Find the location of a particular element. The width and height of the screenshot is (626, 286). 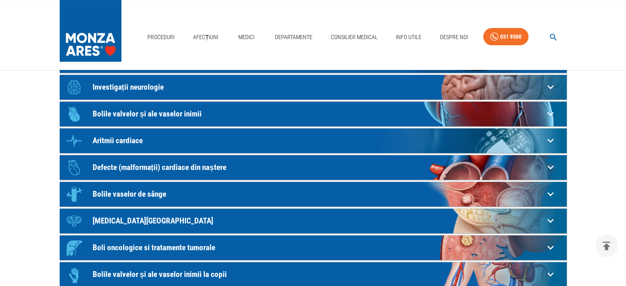

div: 031 9300 is located at coordinates (511, 37).